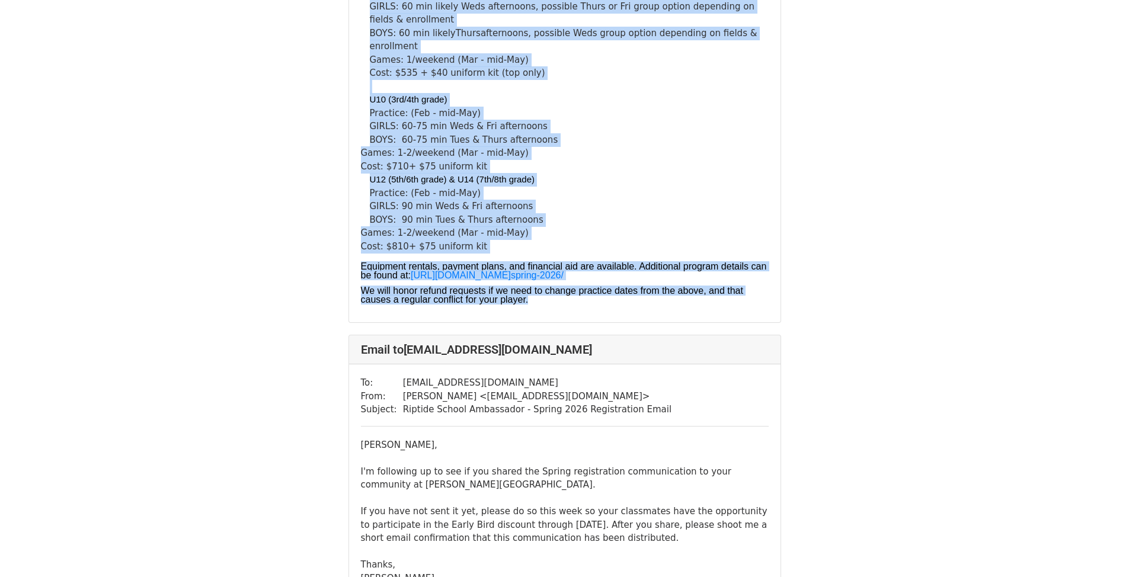 Image resolution: width=1129 pixels, height=577 pixels. Describe the element at coordinates (565, 167) in the screenshot. I see `li: Cost: $710+ $75 uniform kit` at that location.